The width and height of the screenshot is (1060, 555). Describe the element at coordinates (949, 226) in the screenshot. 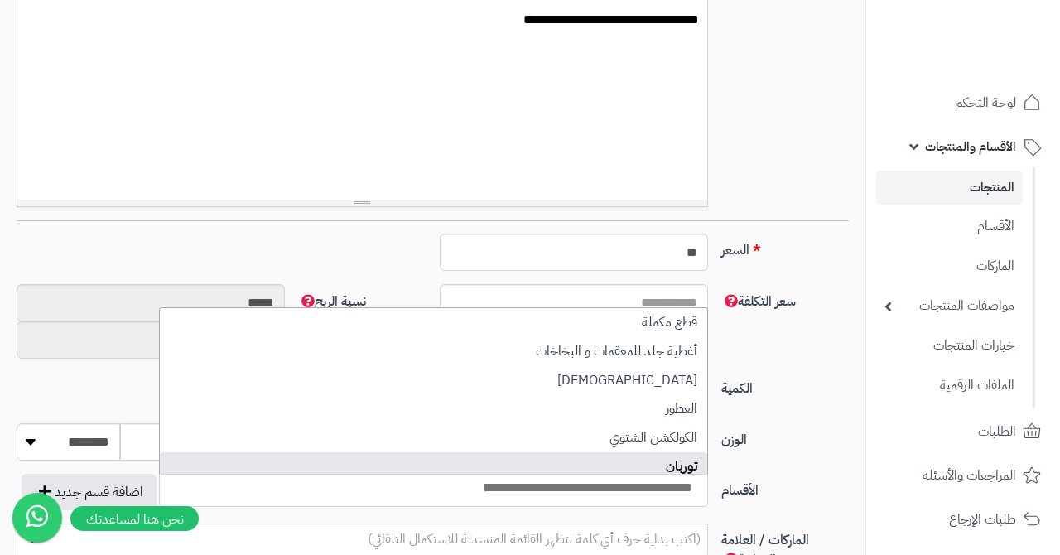

I see `a: الأقسام` at that location.